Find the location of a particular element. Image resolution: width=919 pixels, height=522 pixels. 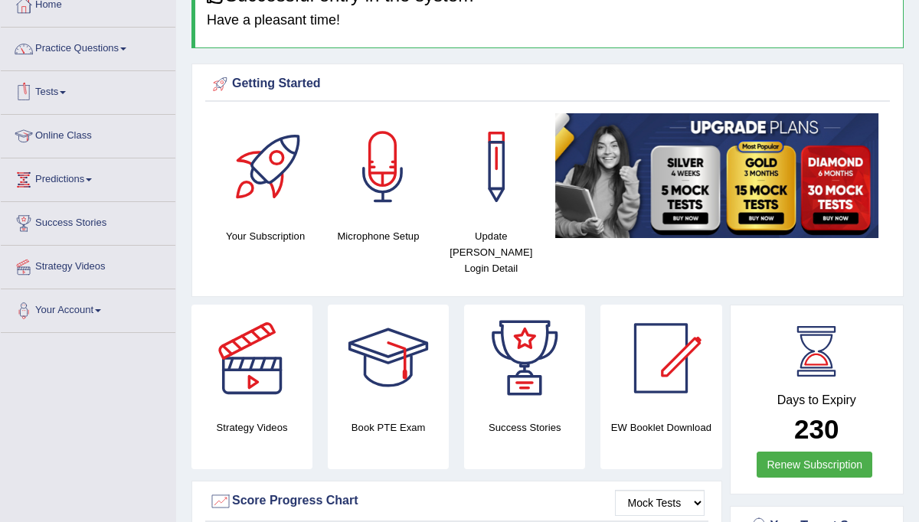

a: Success Stories is located at coordinates (88, 221).